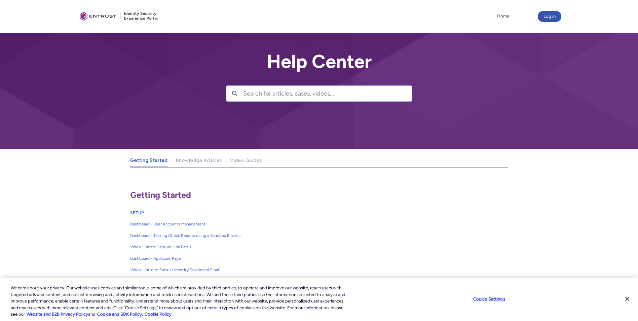 Image resolution: width=638 pixels, height=321 pixels. What do you see at coordinates (186, 270) in the screenshot?
I see `a: Video - Intro to Entrust Identity Dashboard Final` at bounding box center [186, 270].